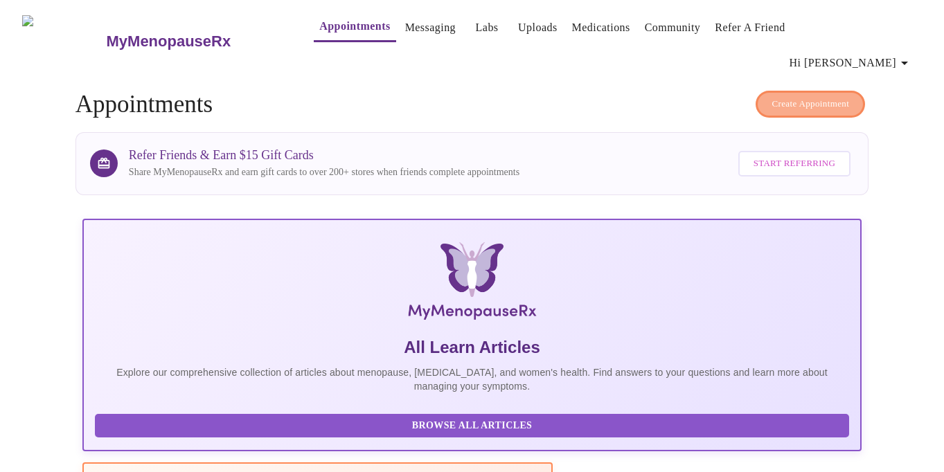  What do you see at coordinates (537, 28) in the screenshot?
I see `a: Uploads` at bounding box center [537, 28].